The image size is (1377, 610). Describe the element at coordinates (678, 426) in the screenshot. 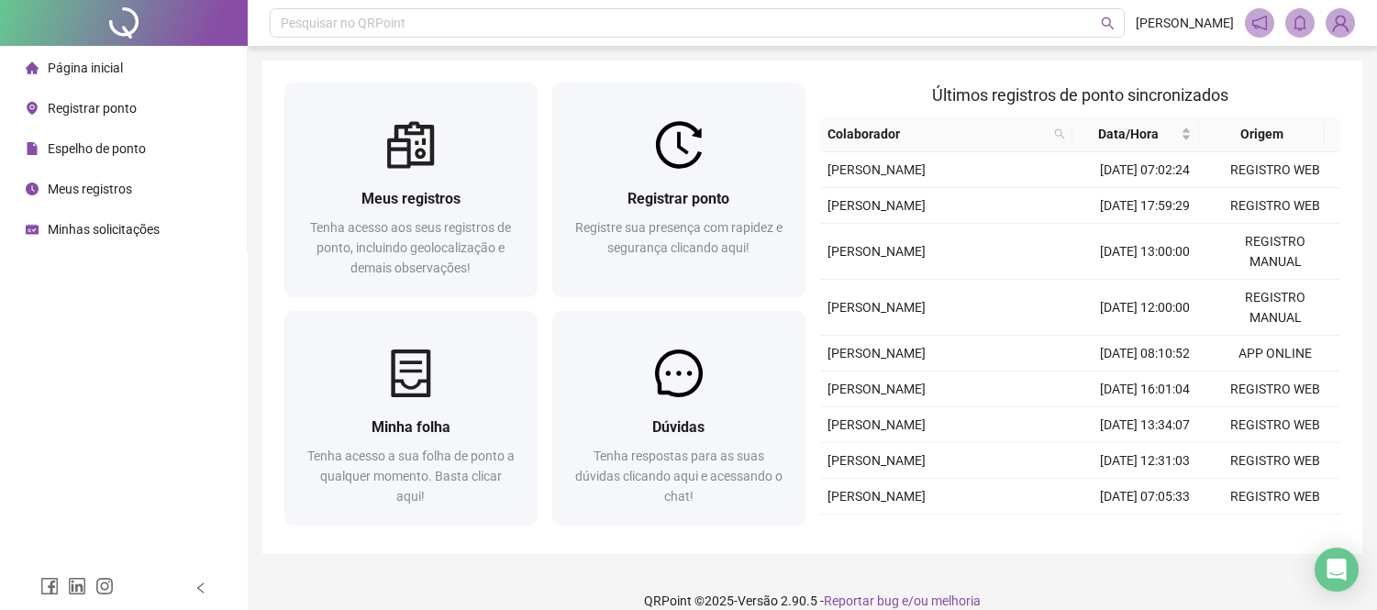

I see `span: Dúvidas` at that location.